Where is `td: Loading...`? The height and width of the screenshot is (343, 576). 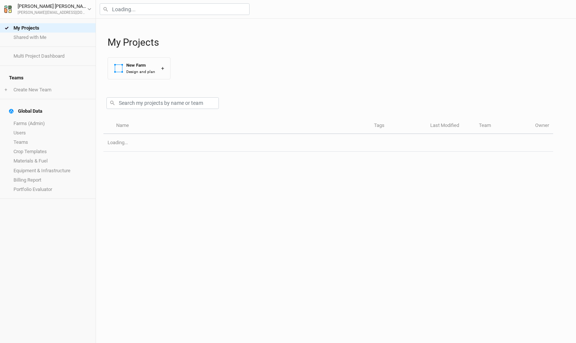
td: Loading... is located at coordinates (328, 143).